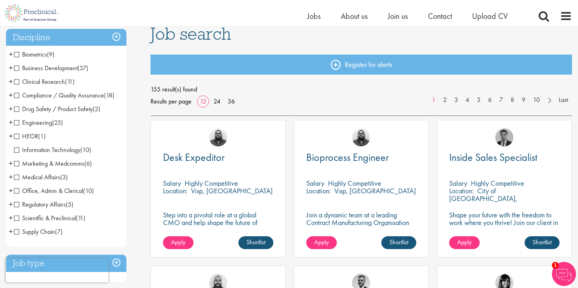 This screenshot has width=578, height=288. Describe the element at coordinates (171, 102) in the screenshot. I see `span: Results per page` at that location.